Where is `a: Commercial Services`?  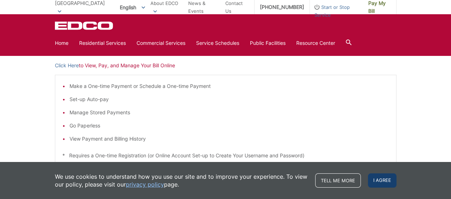 a: Commercial Services is located at coordinates (161, 43).